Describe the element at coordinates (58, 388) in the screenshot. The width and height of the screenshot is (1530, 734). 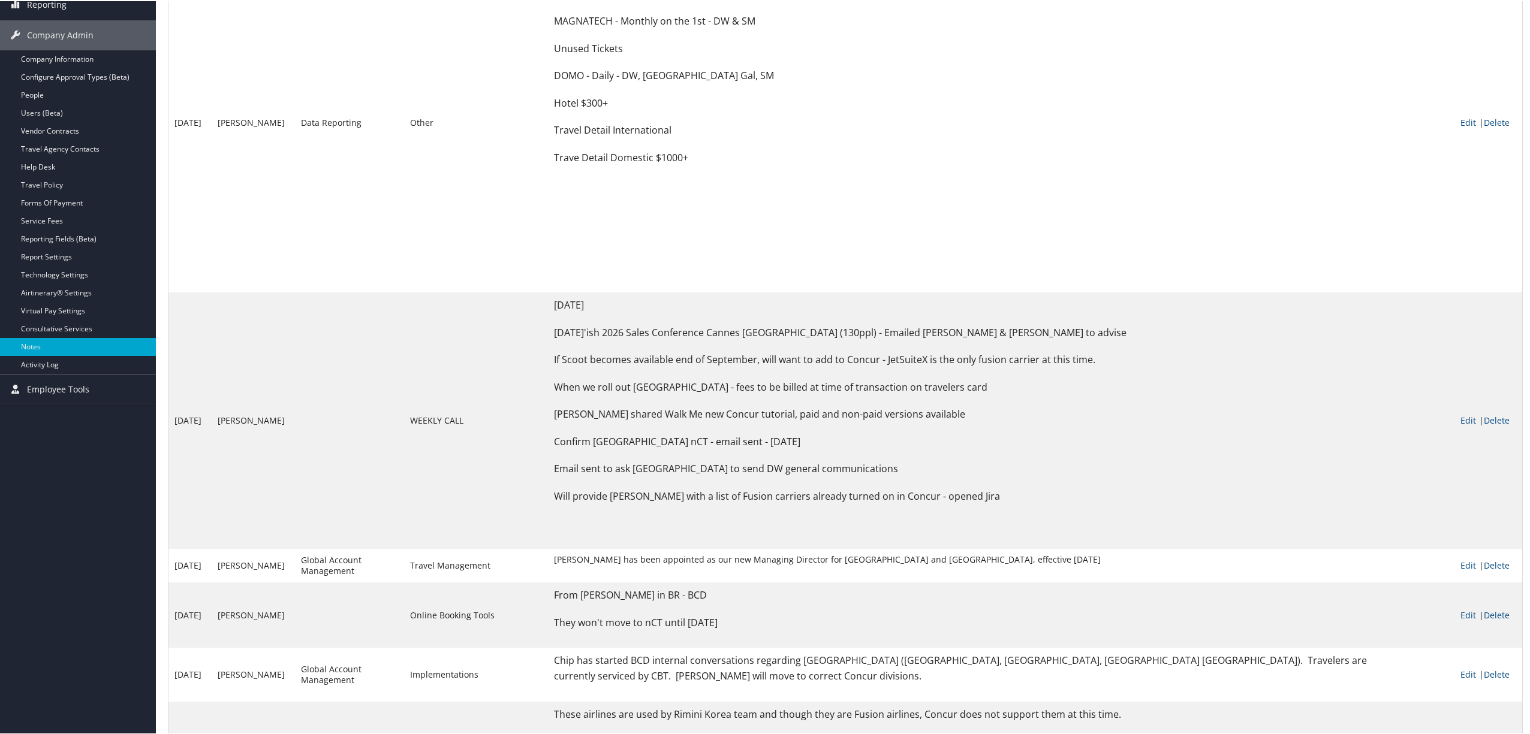
I see `span: Employee Tools` at that location.